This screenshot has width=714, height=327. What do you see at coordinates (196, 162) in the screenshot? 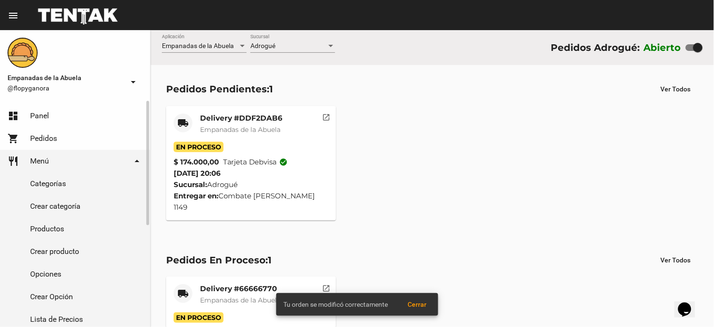
I see `strong: $ 174.000,00` at bounding box center [196, 162].